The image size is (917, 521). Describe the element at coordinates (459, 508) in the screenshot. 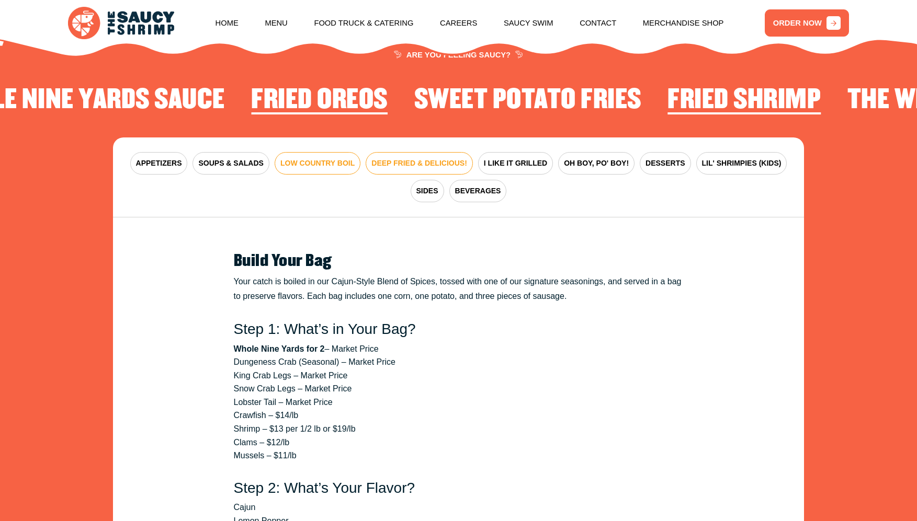

I see `li: Cajun` at that location.